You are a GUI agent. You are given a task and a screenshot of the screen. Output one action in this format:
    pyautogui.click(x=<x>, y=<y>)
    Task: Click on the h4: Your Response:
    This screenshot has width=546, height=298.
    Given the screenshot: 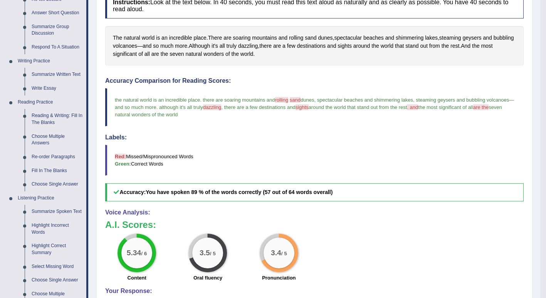 What is the action you would take?
    pyautogui.click(x=315, y=291)
    